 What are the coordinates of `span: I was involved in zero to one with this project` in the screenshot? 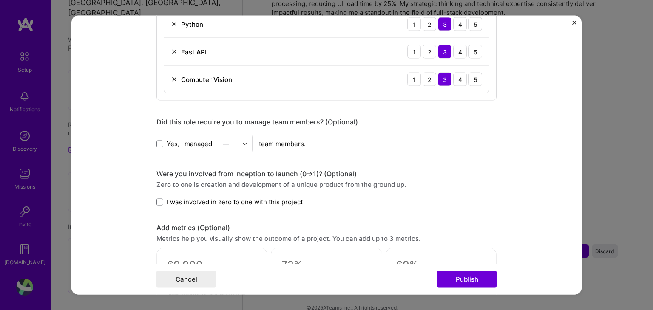 It's located at (235, 202).